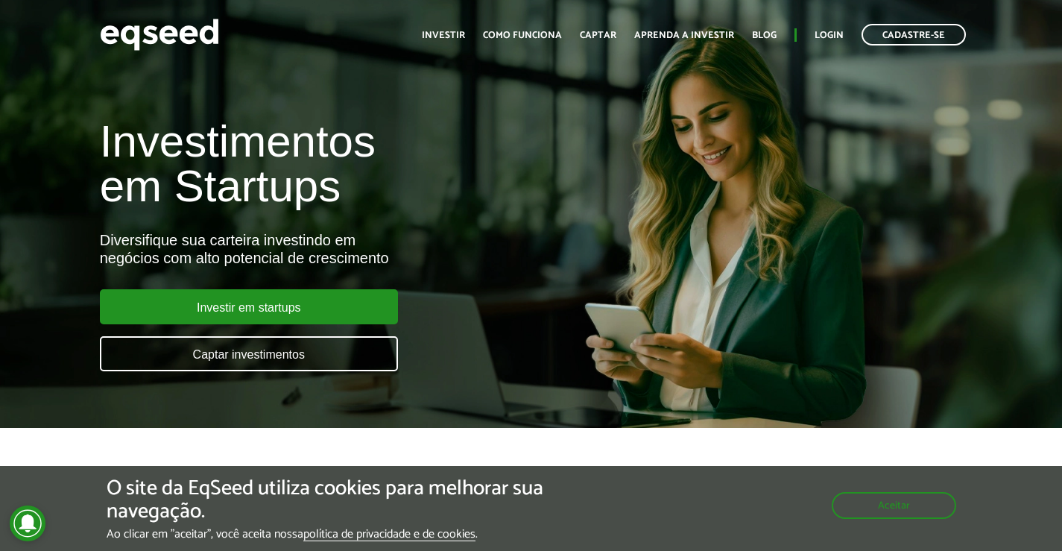 The image size is (1062, 551). Describe the element at coordinates (389, 534) in the screenshot. I see `a: política de privacidade e de cookies` at that location.